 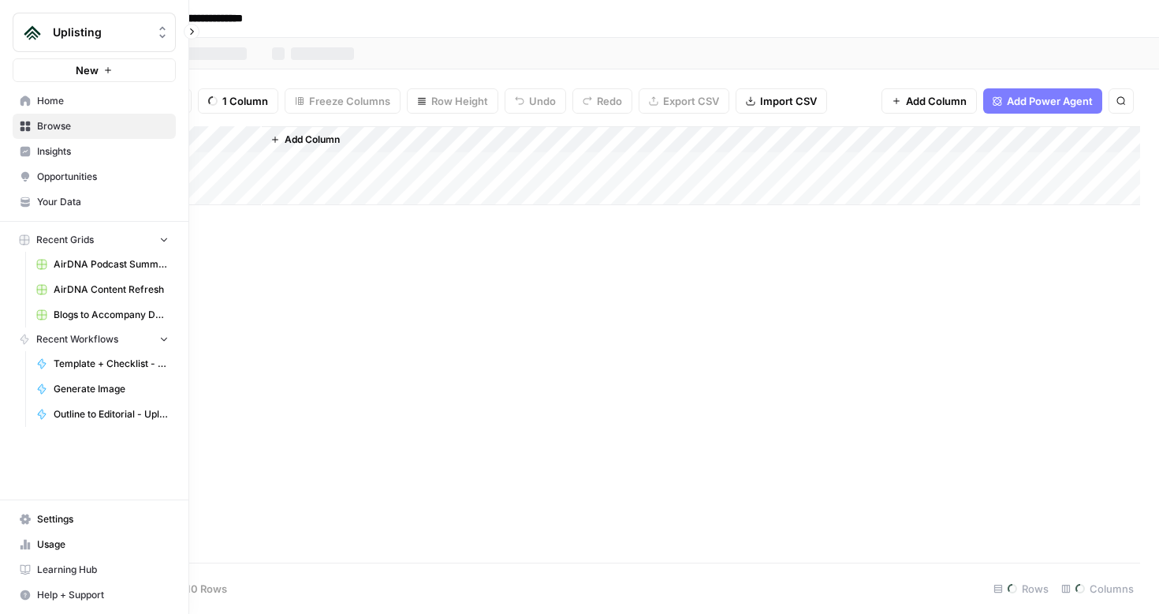 I want to click on a: Browse, so click(x=94, y=126).